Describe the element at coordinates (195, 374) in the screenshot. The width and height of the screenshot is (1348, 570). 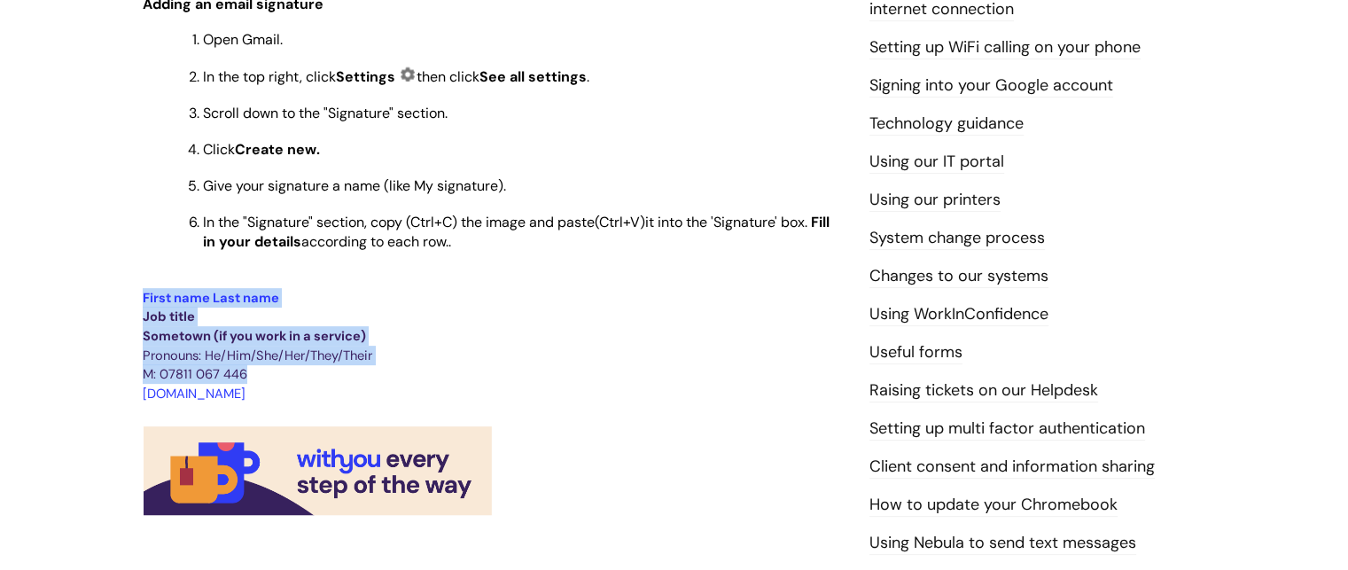
I see `span: M: 07811 067 446` at that location.